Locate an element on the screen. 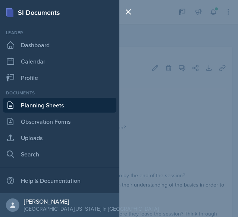 The height and width of the screenshot is (217, 238). div: Help & Documentation is located at coordinates (60, 181).